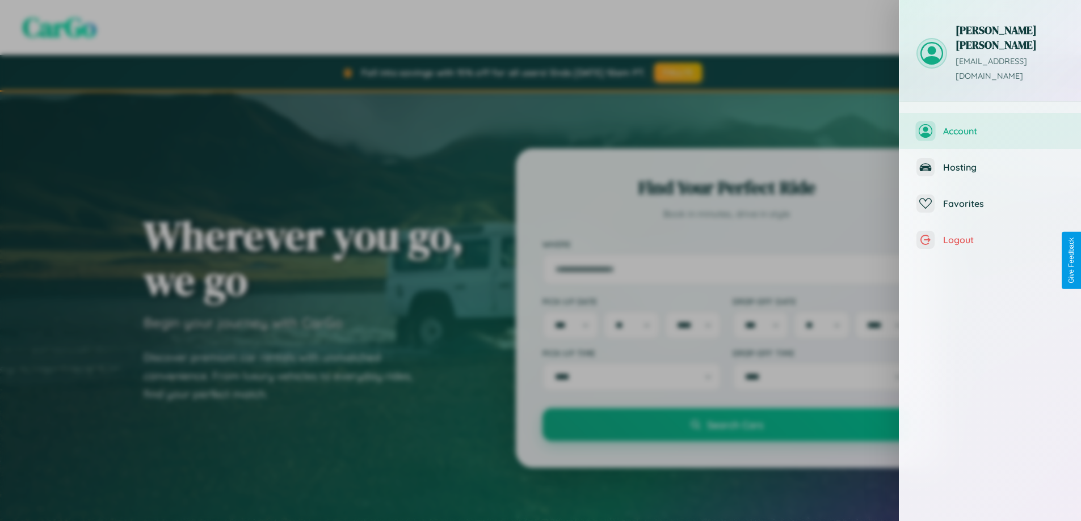 This screenshot has height=521, width=1081. What do you see at coordinates (990, 131) in the screenshot?
I see `button: Account` at bounding box center [990, 131].